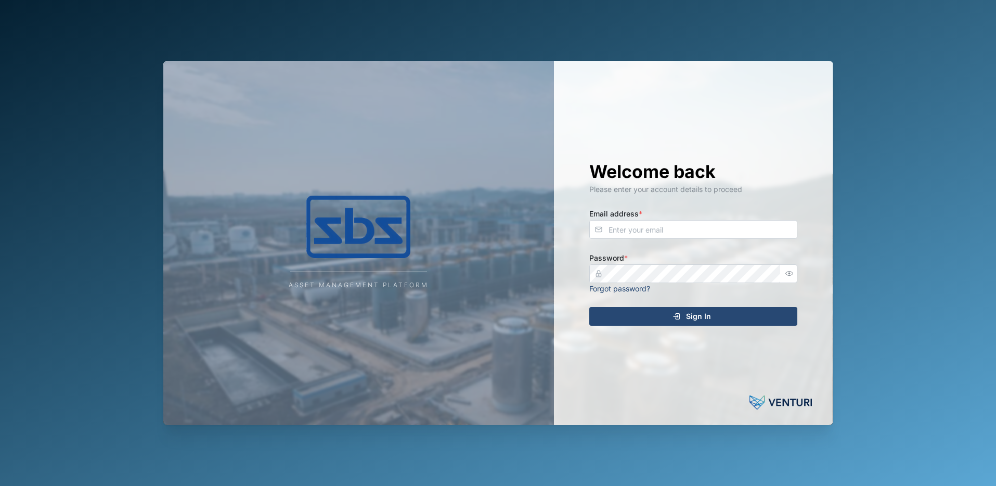  I want to click on label: Email address, so click(616, 214).